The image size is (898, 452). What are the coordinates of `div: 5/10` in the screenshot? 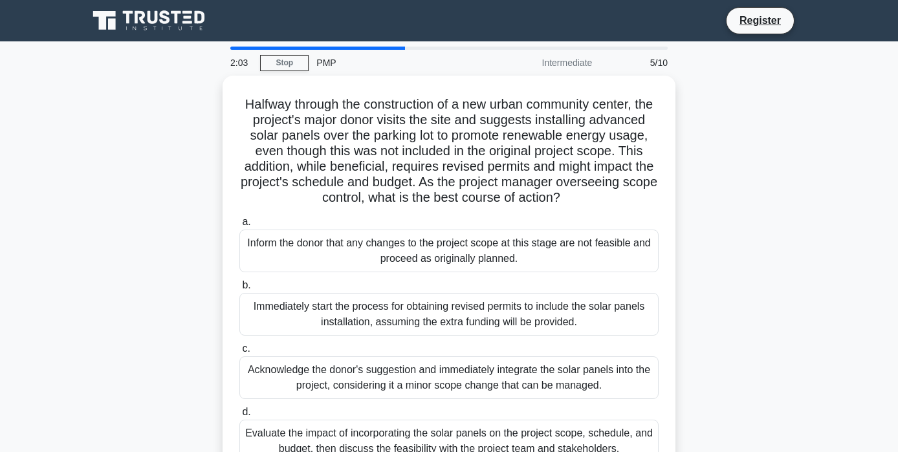 It's located at (637, 63).